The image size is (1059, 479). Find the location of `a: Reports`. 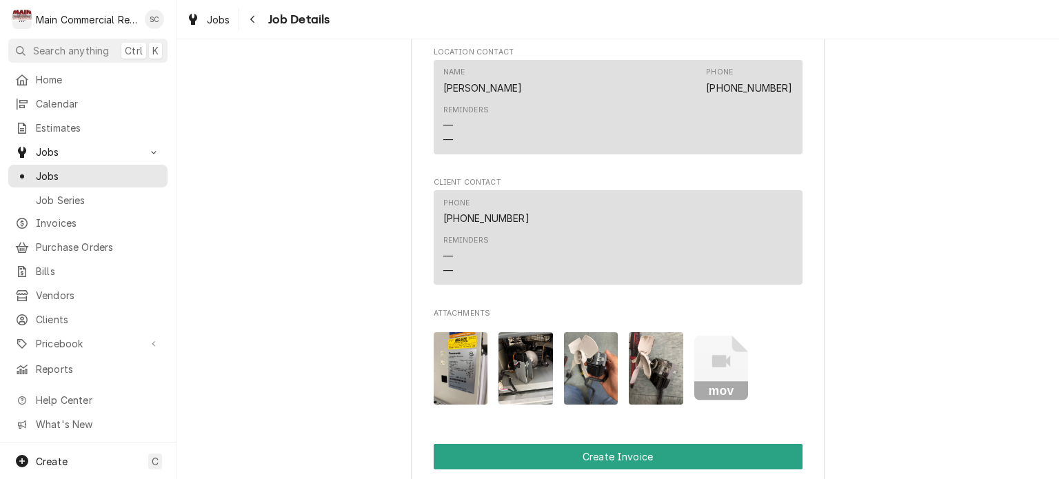

a: Reports is located at coordinates (88, 369).